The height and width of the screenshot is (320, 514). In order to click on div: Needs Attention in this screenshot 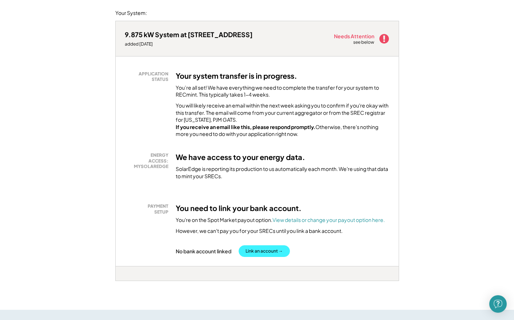, I will do `click(355, 36)`.